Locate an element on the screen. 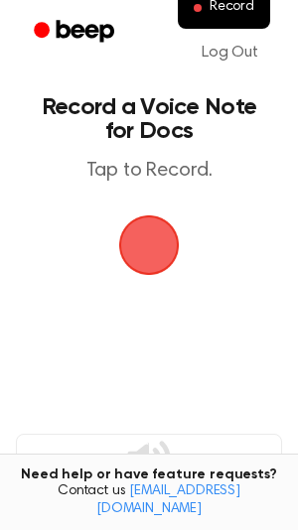 The width and height of the screenshot is (298, 530). span: Contact us is located at coordinates (149, 501).